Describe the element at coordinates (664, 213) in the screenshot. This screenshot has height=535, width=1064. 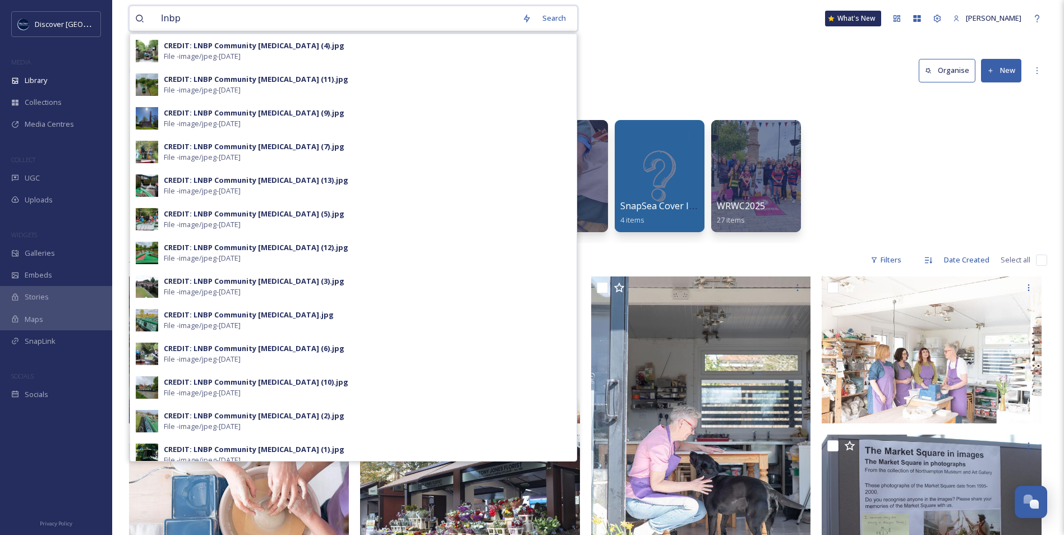
I see `a: SnapSea Cover Icons4 items` at that location.